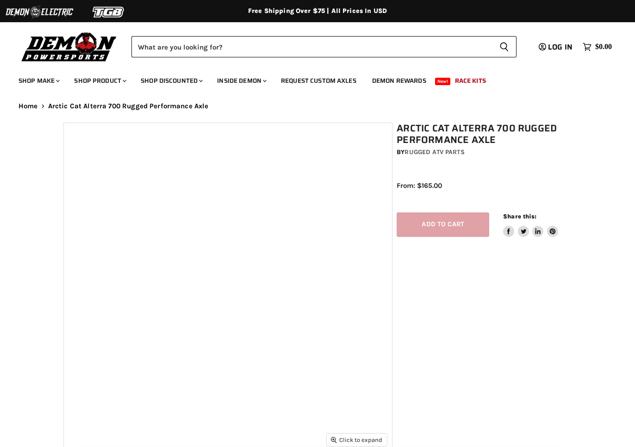 The image size is (635, 447). Describe the element at coordinates (69, 46) in the screenshot. I see `img: Demon Powersports` at that location.